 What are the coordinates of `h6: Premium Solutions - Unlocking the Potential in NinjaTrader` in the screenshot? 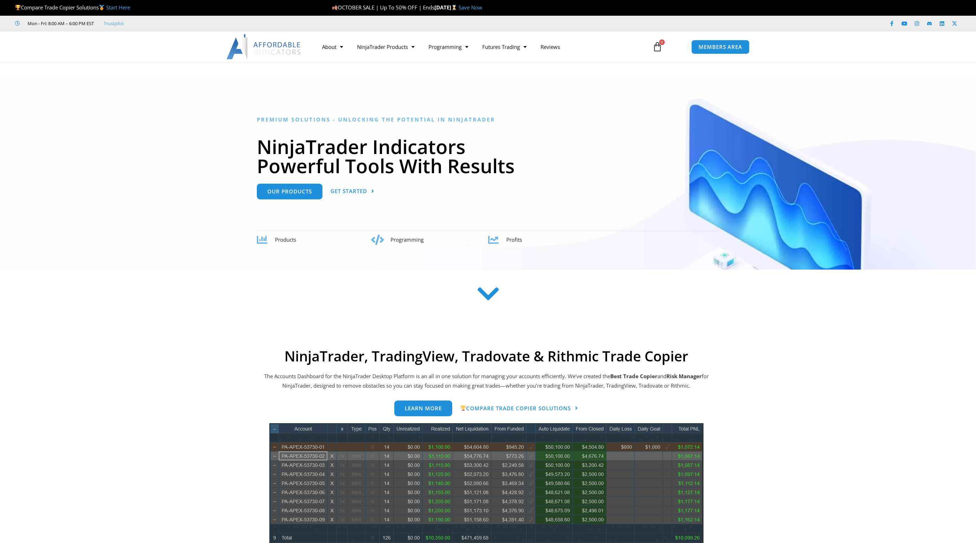 It's located at (488, 119).